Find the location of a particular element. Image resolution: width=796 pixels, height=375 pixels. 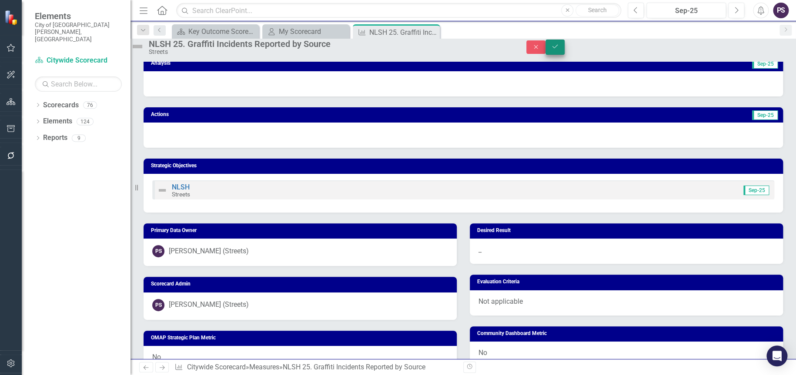

div: My Scorecard is located at coordinates (313, 31).